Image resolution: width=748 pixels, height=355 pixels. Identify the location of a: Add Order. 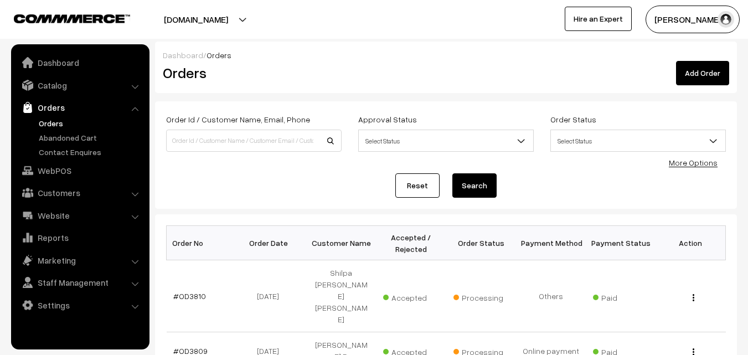
(702, 73).